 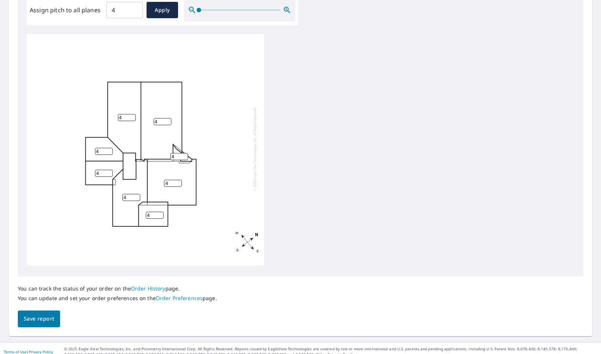 I want to click on p: You can track the status of your order on the page., so click(x=117, y=288).